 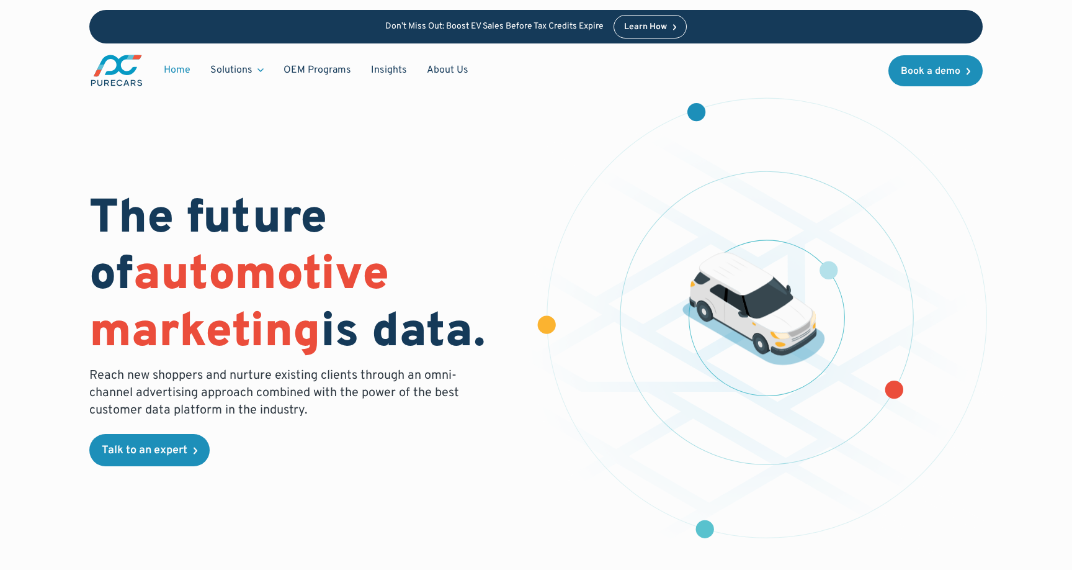 I want to click on a: Book a demo, so click(x=936, y=71).